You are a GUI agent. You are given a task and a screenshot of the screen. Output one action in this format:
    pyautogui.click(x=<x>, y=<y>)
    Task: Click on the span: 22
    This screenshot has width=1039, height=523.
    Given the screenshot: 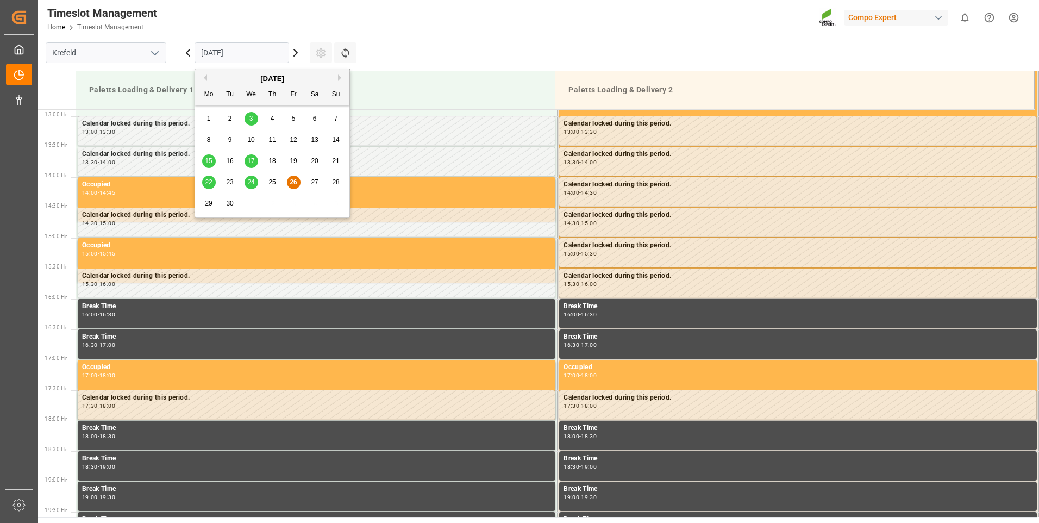 What is the action you would take?
    pyautogui.click(x=208, y=182)
    